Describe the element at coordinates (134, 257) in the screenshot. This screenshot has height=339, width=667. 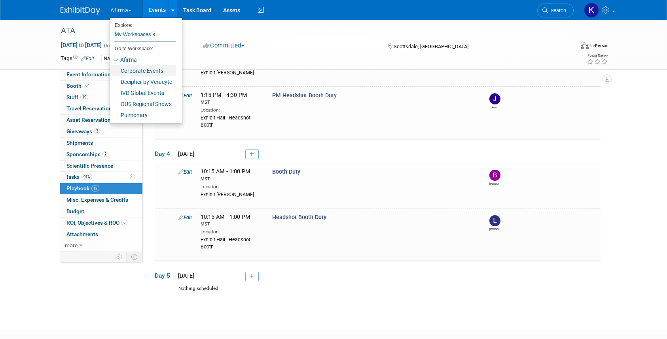
I see `td: Toggle Event Tabs` at that location.